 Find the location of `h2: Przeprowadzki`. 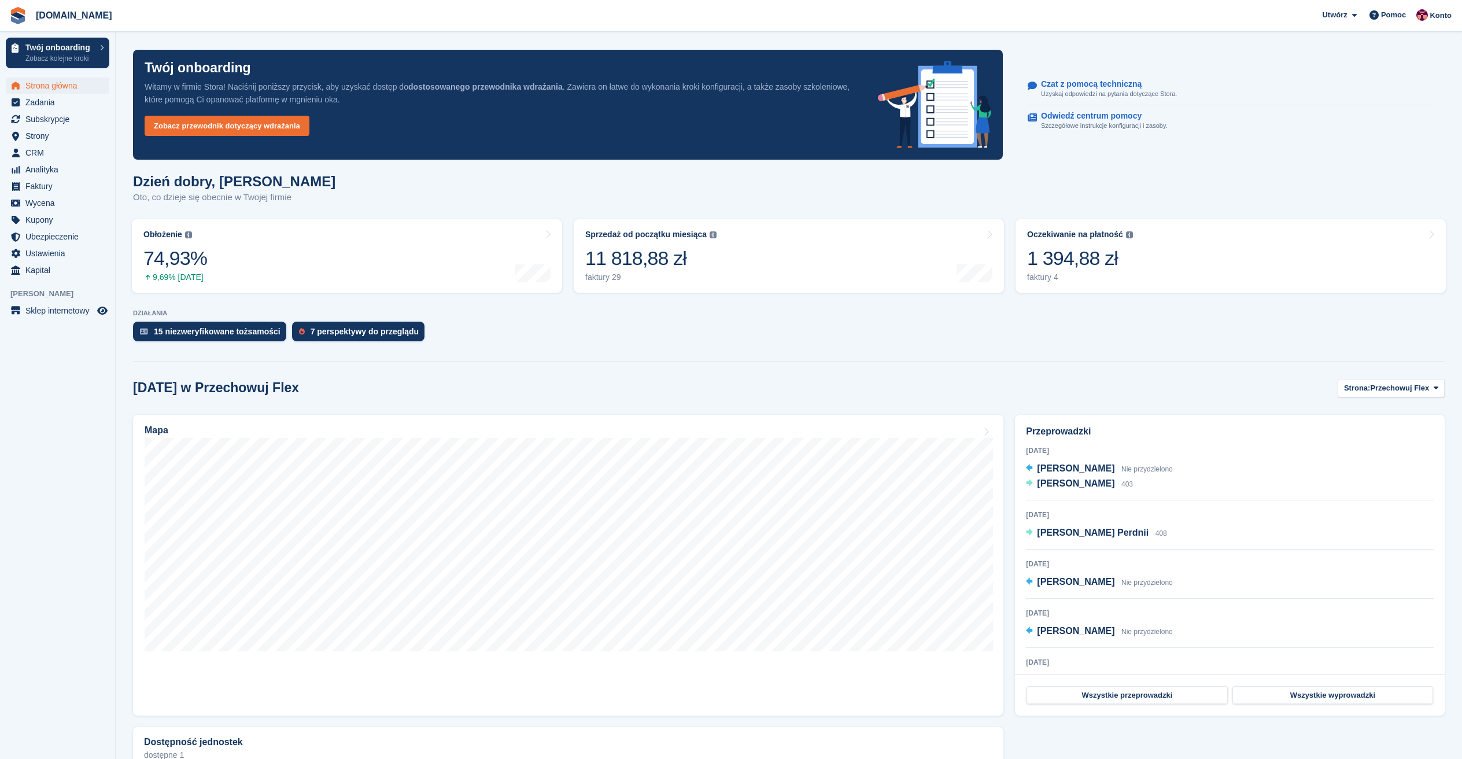

h2: Przeprowadzki is located at coordinates (1229, 431).